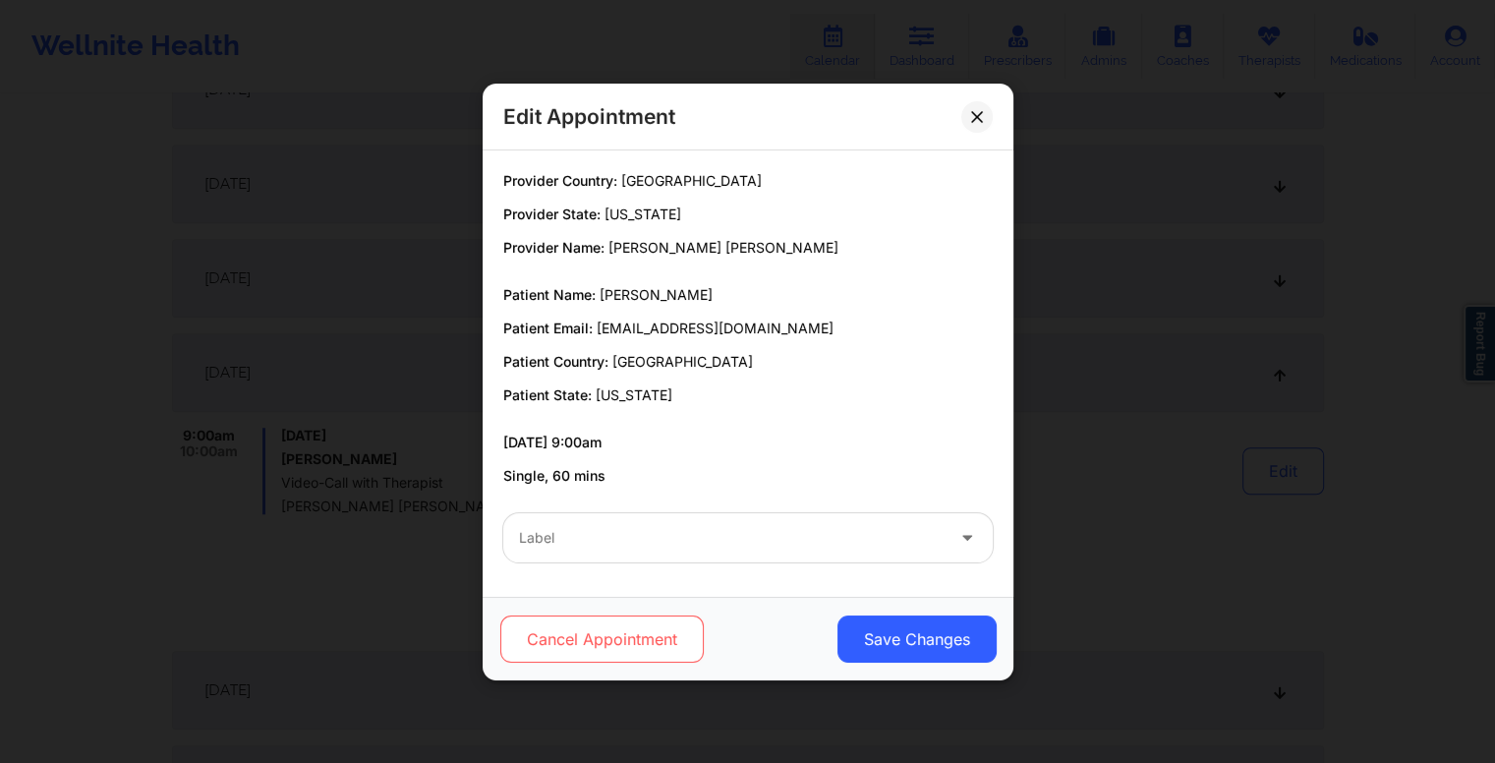 This screenshot has width=1495, height=763. What do you see at coordinates (748, 295) in the screenshot?
I see `p: Patient Name:` at bounding box center [748, 295].